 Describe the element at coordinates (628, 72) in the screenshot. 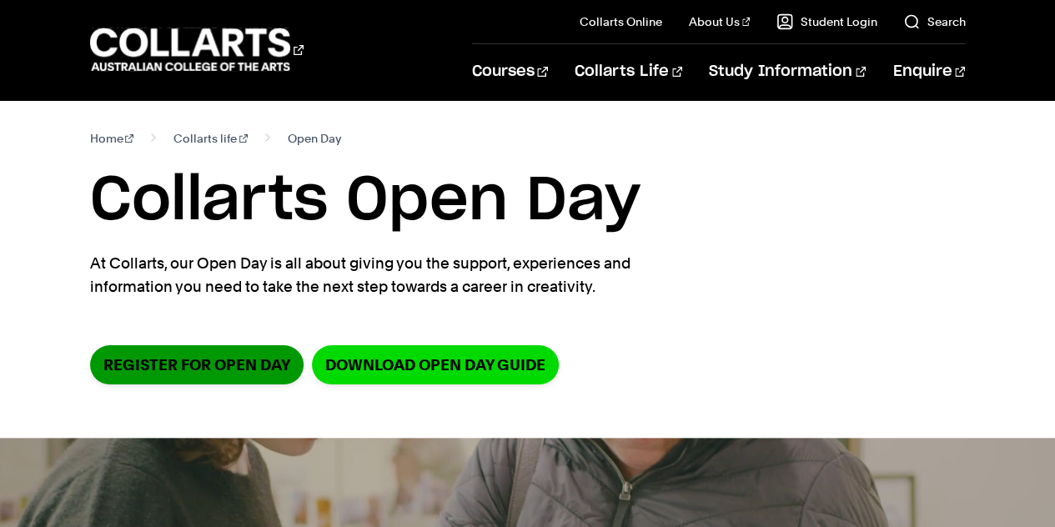

I see `a: Collarts Life` at that location.